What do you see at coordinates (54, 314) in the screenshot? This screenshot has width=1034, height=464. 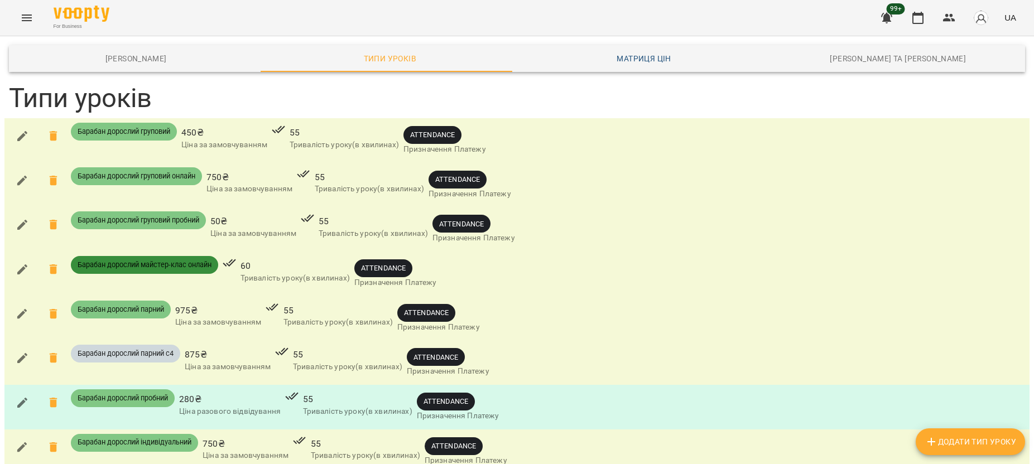 I see `span: Ви впевнені що хочите видалити Барабан дорослий парний?` at bounding box center [54, 314].